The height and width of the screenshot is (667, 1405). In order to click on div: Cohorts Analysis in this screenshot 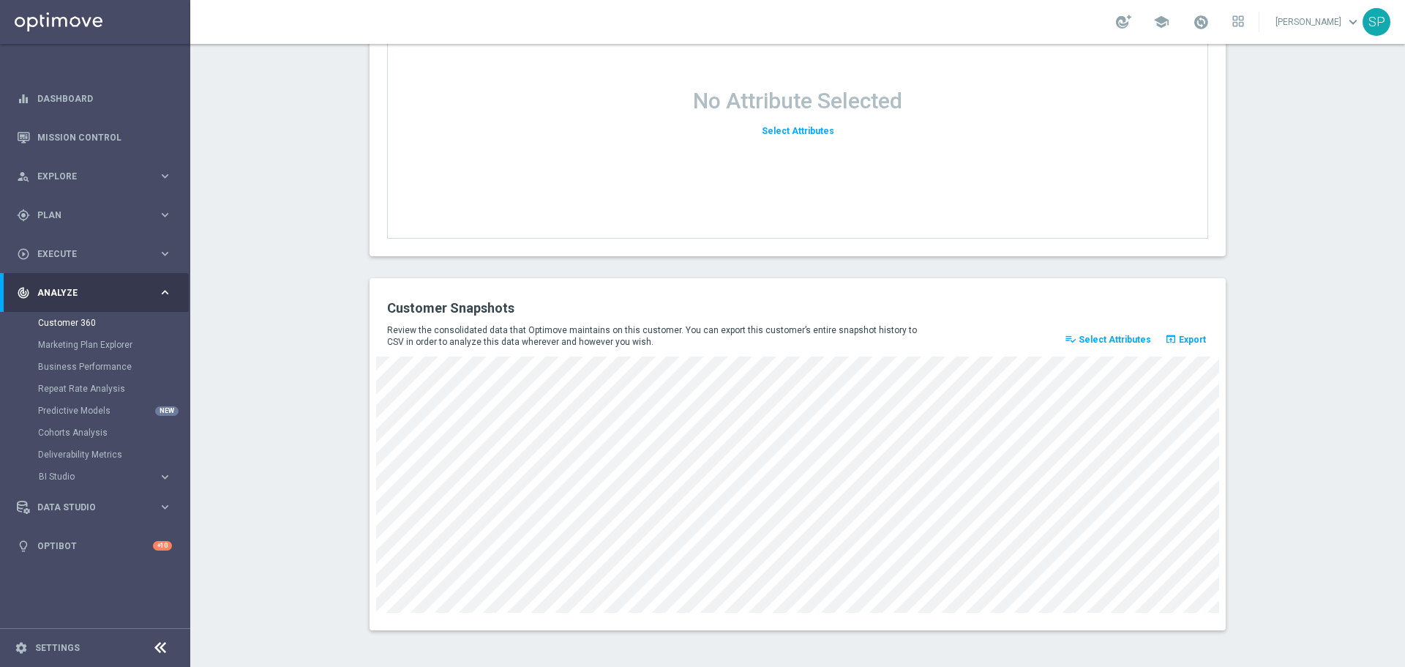, I will do `click(113, 432)`.